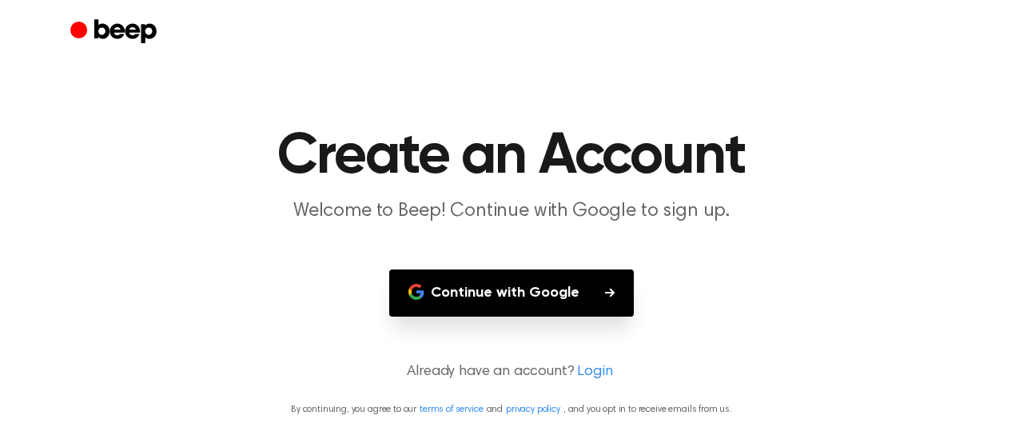  I want to click on p: Already have an account?, so click(512, 372).